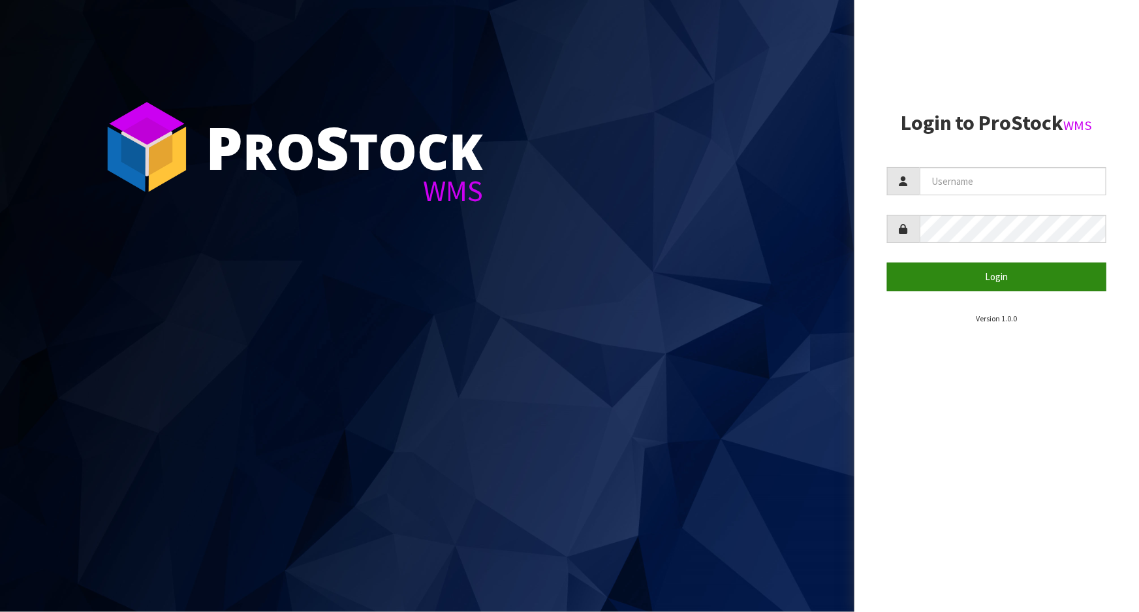  Describe the element at coordinates (147, 147) in the screenshot. I see `img: ProStock Cube` at that location.